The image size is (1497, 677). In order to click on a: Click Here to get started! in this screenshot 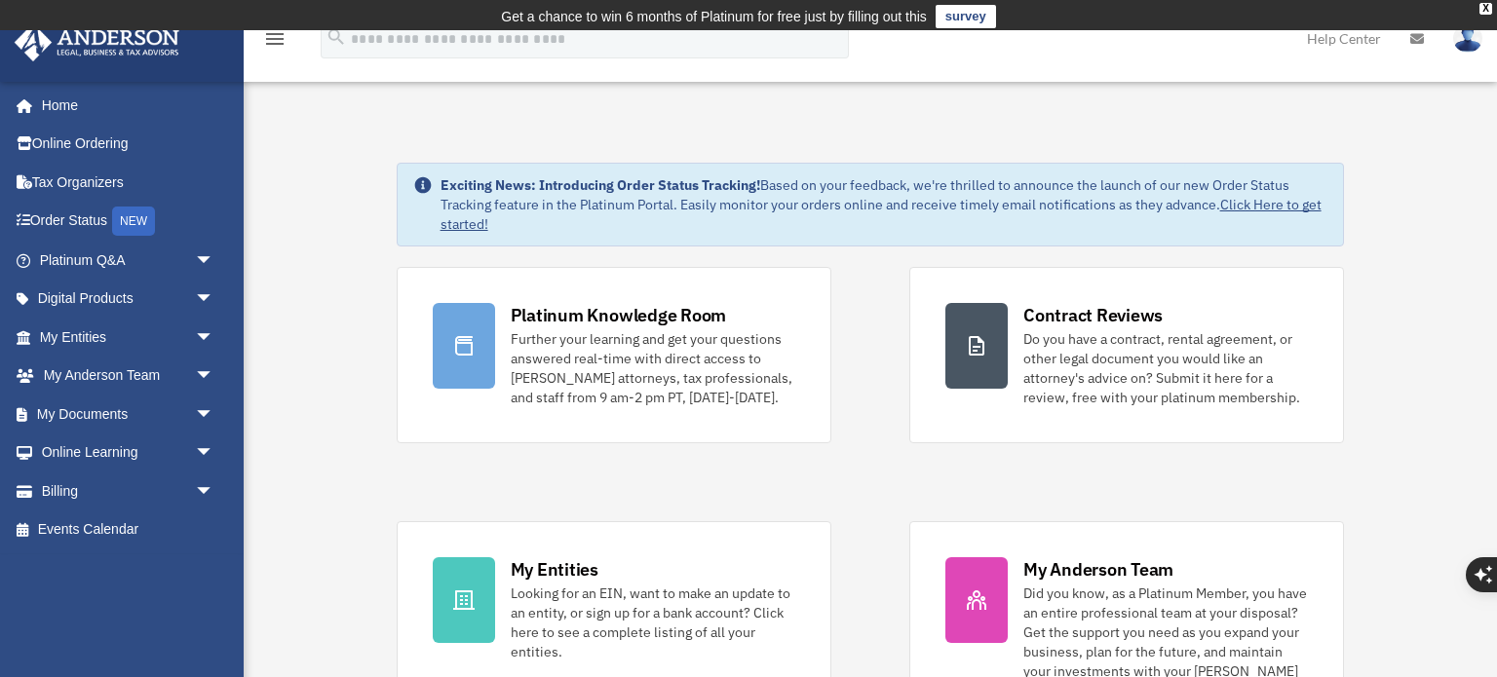, I will do `click(881, 214)`.